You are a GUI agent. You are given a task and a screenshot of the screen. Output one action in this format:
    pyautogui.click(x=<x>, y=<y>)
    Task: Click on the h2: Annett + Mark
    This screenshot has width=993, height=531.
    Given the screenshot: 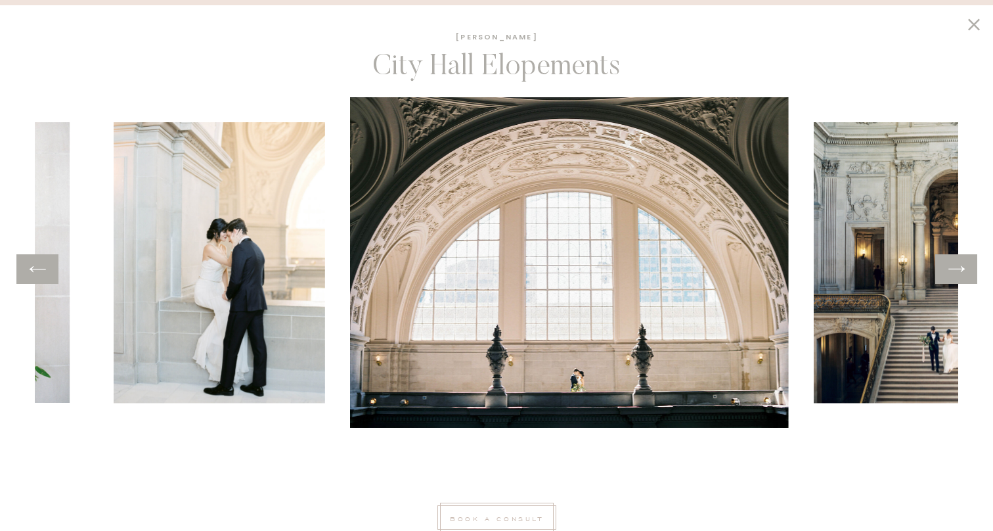 What is the action you would take?
    pyautogui.click(x=571, y=443)
    